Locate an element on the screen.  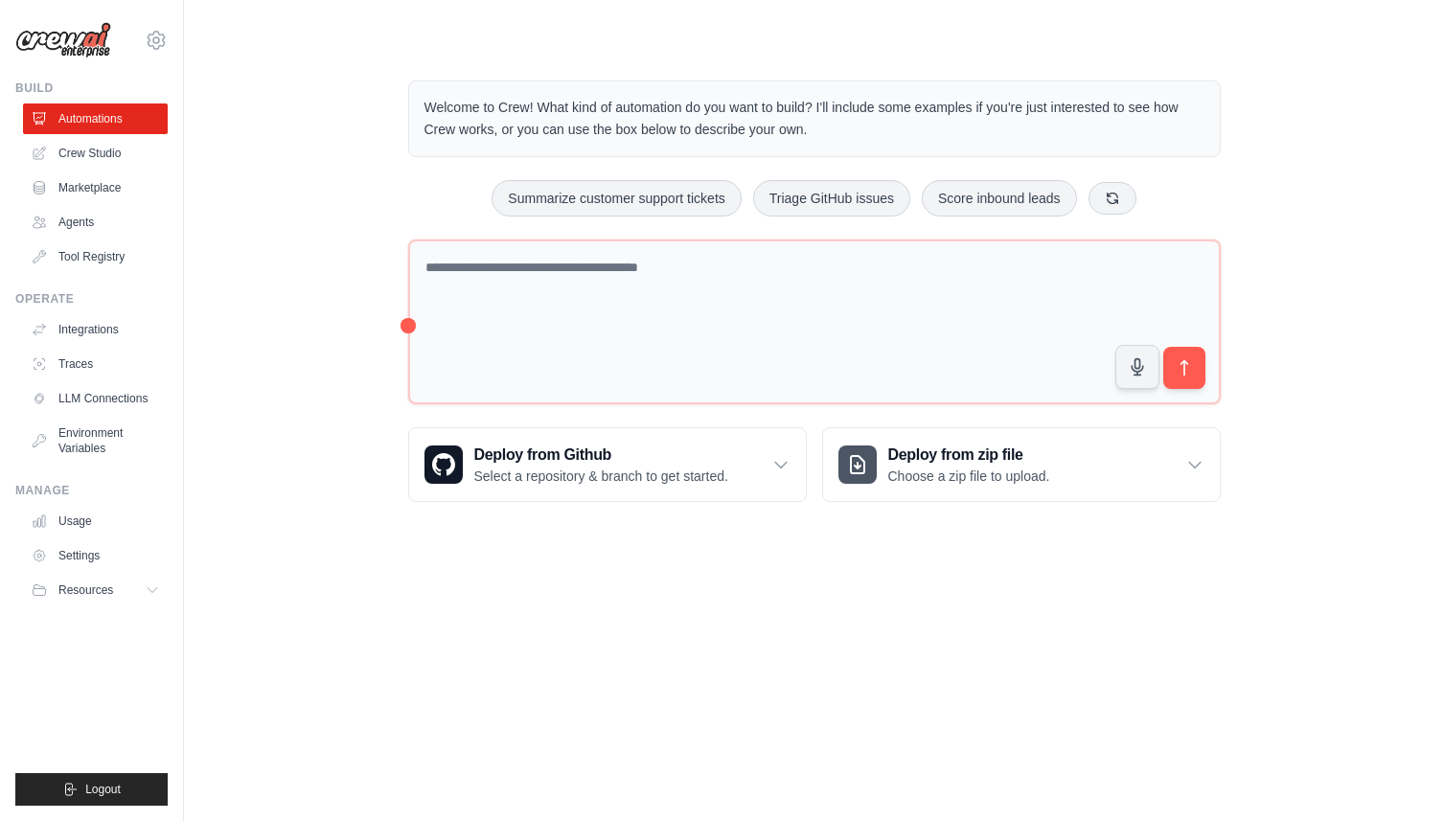
p: Select a repository & branch to get started. is located at coordinates (601, 476).